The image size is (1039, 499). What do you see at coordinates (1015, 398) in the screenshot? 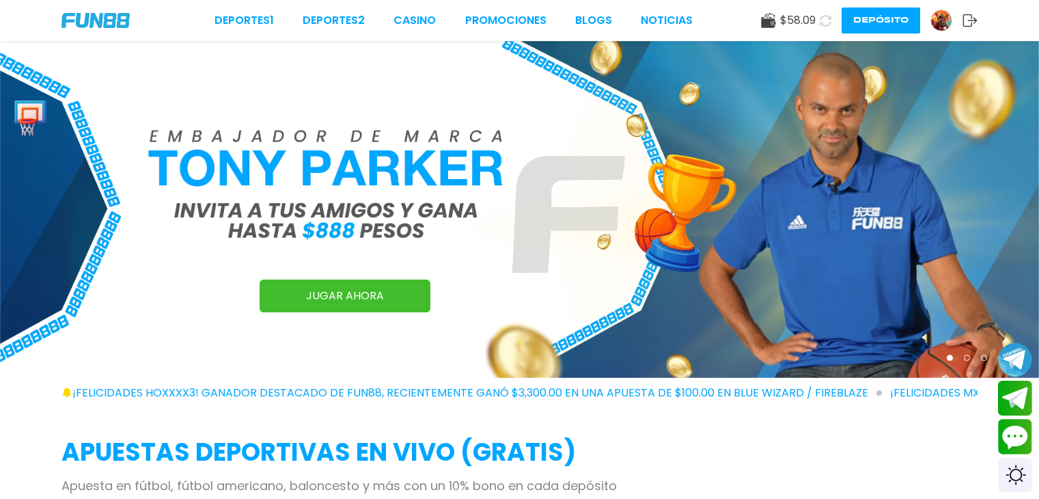
I see `button: Join telegram` at bounding box center [1015, 398].